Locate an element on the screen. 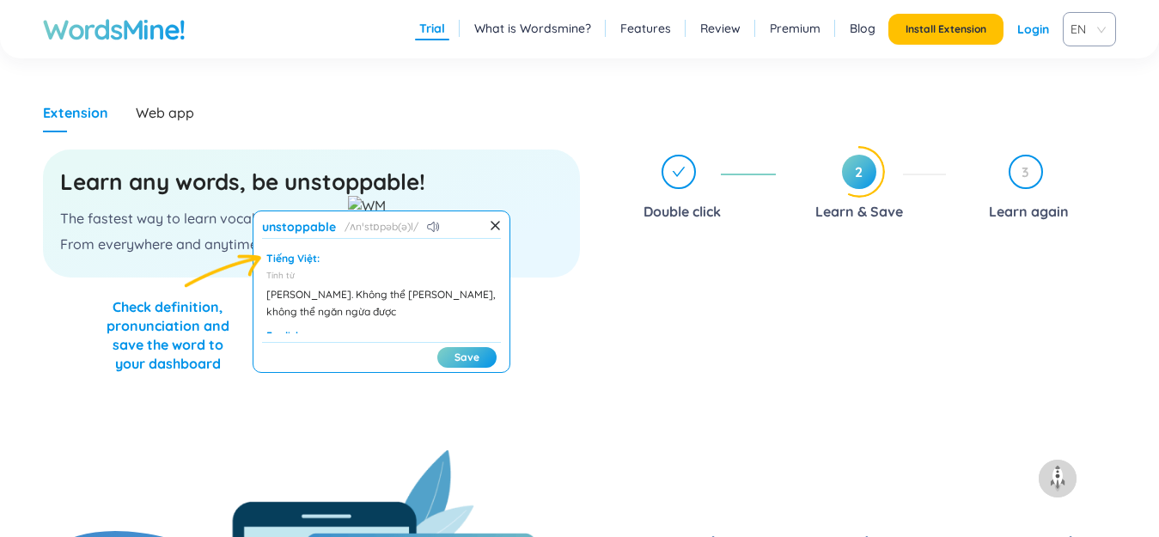 The width and height of the screenshot is (1159, 537). p: The fastest way to learn vocabulary. is located at coordinates (311, 218).